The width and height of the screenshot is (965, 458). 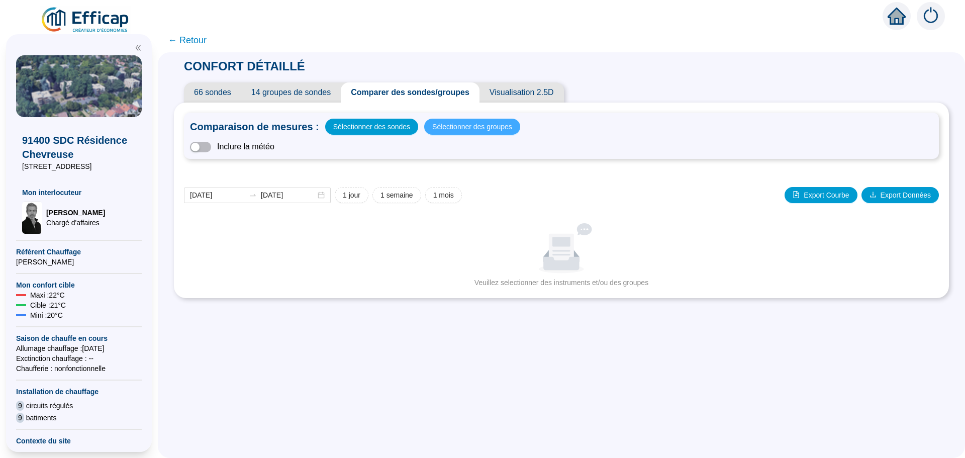 I want to click on span: Export Courbe, so click(x=827, y=195).